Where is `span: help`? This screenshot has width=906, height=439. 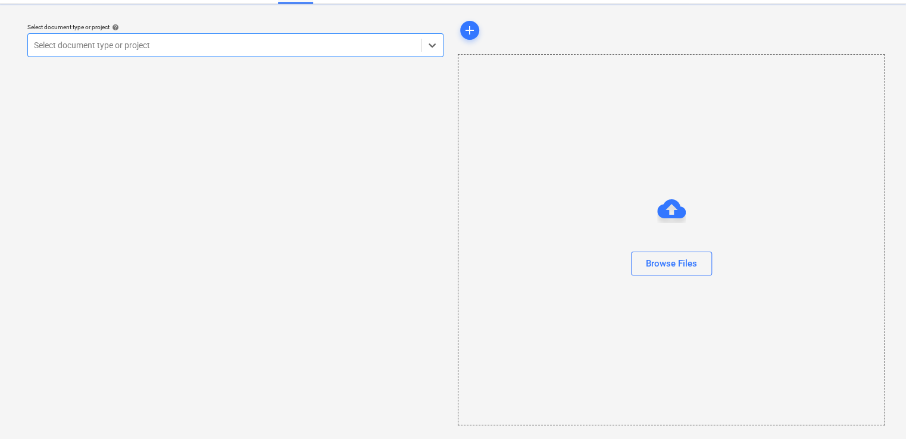
span: help is located at coordinates (114, 27).